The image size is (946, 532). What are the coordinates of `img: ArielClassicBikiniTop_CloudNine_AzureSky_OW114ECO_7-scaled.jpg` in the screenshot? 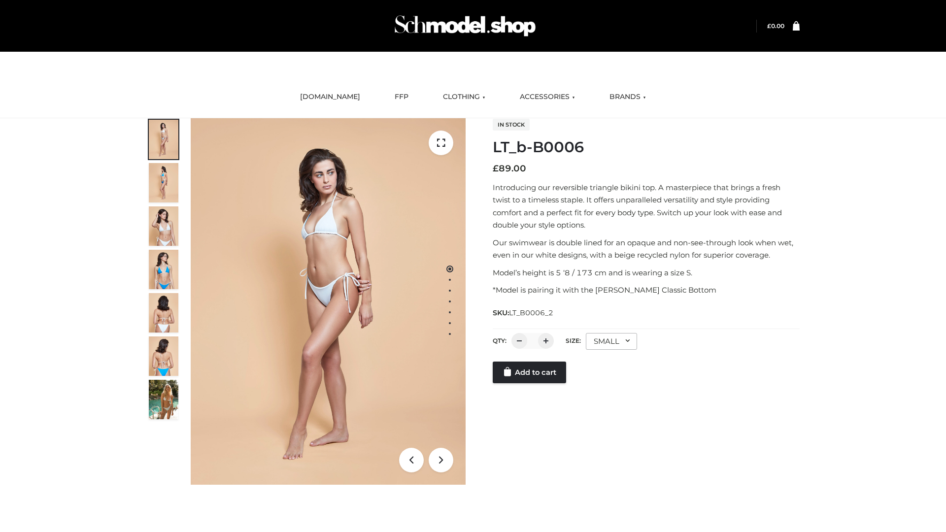 It's located at (164, 313).